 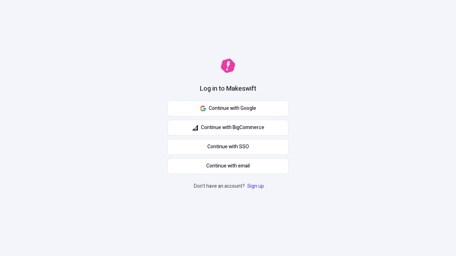 I want to click on span: Continue with BigCommerce, so click(x=232, y=128).